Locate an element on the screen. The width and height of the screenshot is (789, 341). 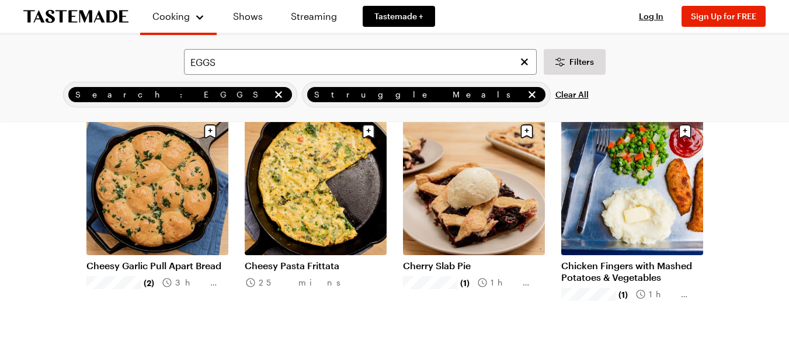
span: Filters is located at coordinates (582, 62).